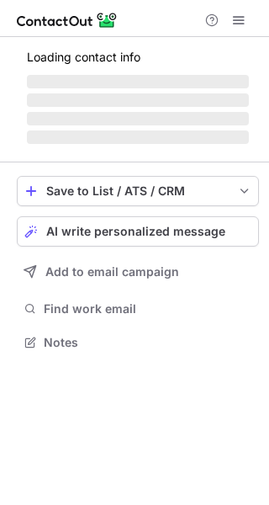 The height and width of the screenshot is (505, 269). I want to click on span: Add to email campaign, so click(112, 272).